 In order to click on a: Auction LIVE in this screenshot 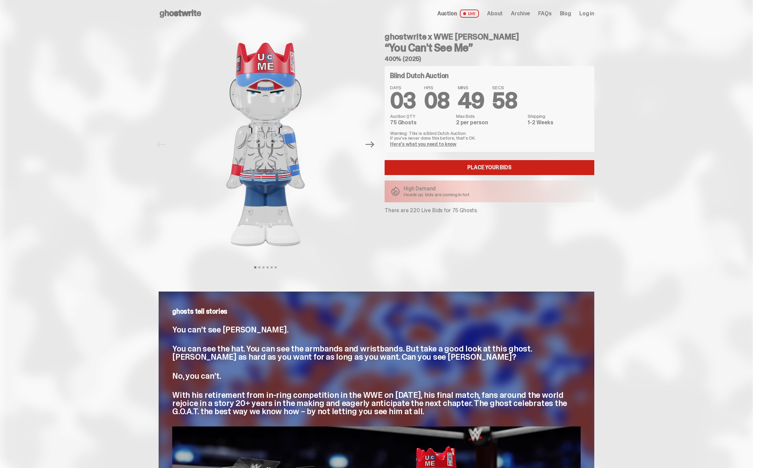, I will do `click(458, 14)`.